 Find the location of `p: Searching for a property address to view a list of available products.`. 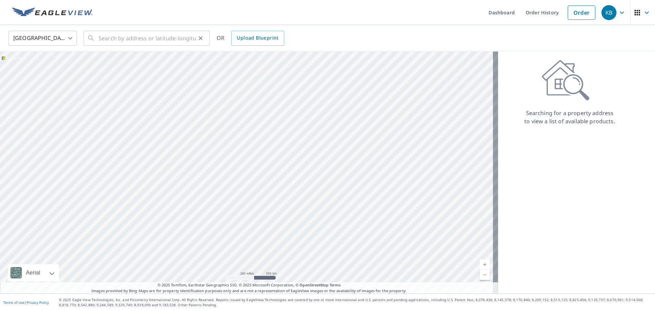

p: Searching for a property address to view a list of available products. is located at coordinates (570, 117).